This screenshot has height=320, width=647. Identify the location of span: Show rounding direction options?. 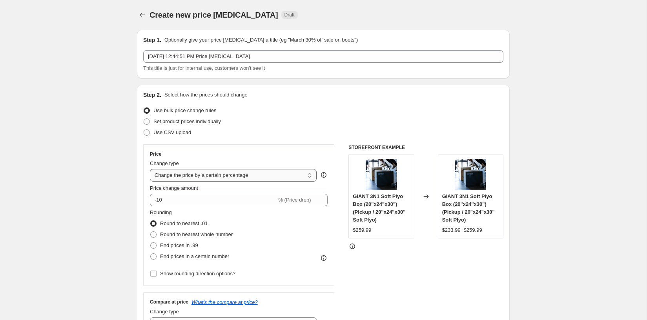
(198, 273).